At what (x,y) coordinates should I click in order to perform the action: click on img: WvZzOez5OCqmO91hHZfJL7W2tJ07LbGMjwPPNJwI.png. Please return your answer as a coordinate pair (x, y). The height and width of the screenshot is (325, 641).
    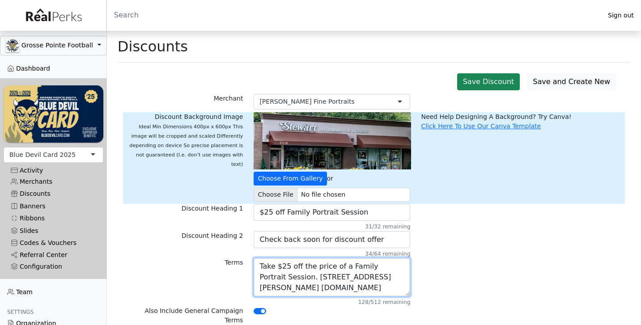
    Looking at the image, I should click on (53, 114).